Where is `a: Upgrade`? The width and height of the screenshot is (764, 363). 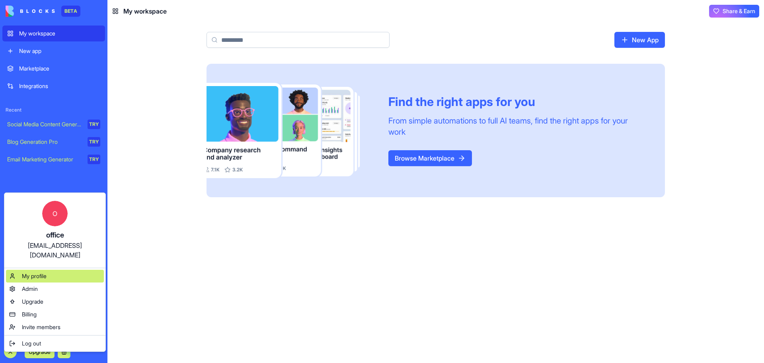
a: Upgrade is located at coordinates (55, 301).